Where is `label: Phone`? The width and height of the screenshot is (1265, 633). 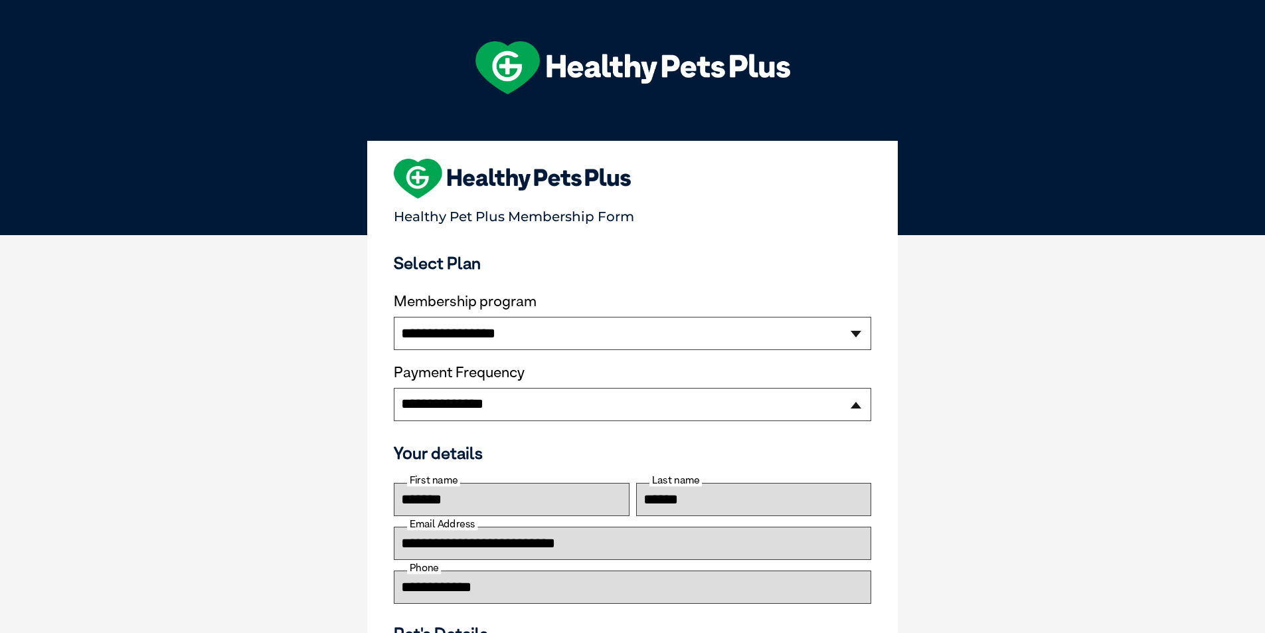 label: Phone is located at coordinates (424, 568).